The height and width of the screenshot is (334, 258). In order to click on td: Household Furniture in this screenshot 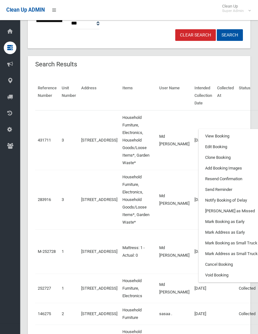, I will do `click(138, 313)`.